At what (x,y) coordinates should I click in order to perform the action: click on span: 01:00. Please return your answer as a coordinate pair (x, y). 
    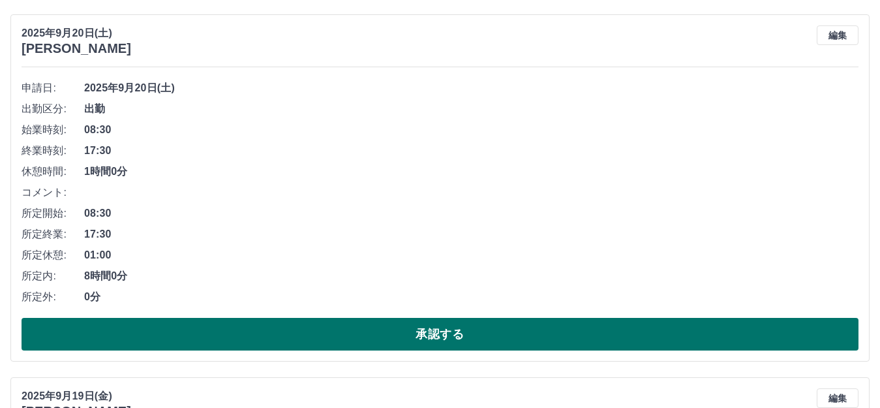
    Looking at the image, I should click on (471, 255).